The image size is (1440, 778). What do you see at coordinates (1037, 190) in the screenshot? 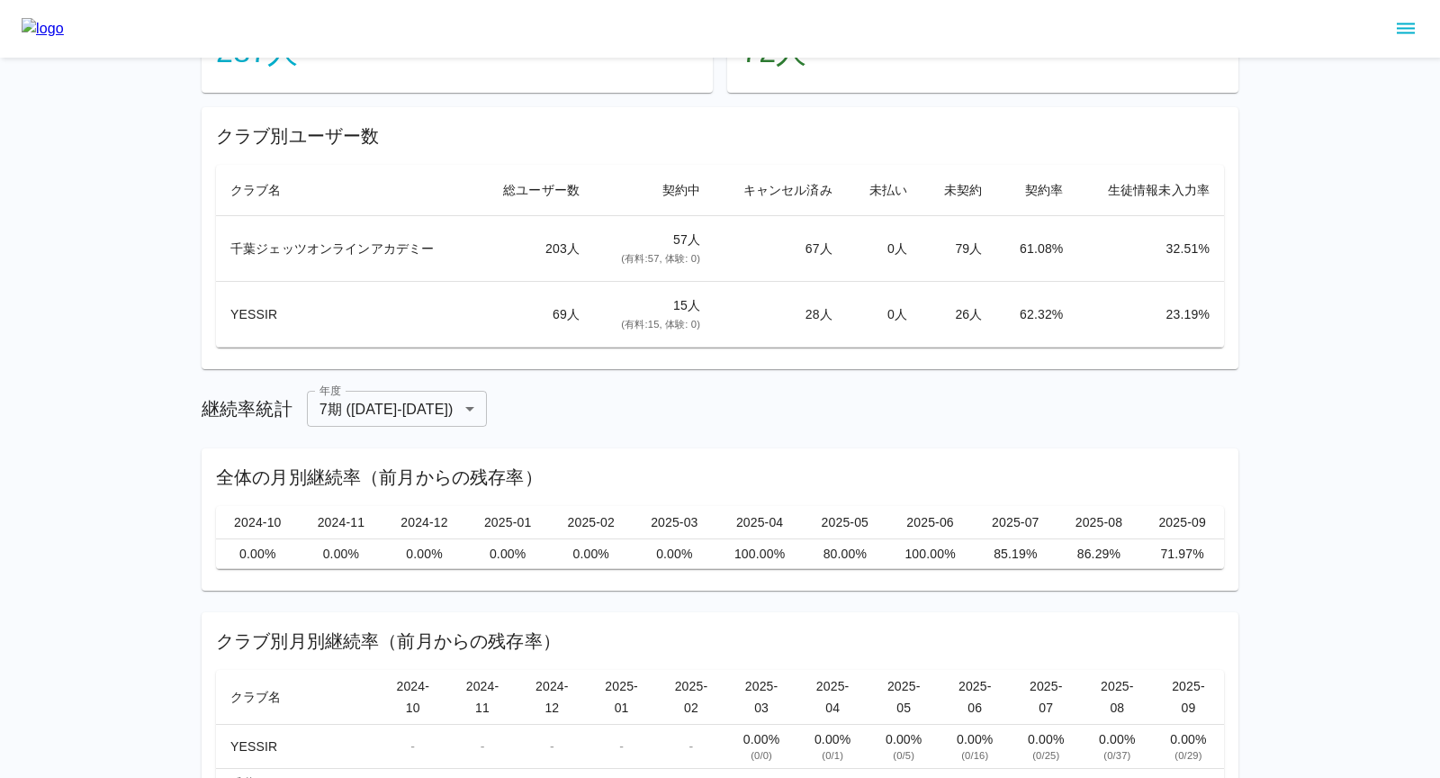
I see `th: 契約率` at bounding box center [1037, 190].